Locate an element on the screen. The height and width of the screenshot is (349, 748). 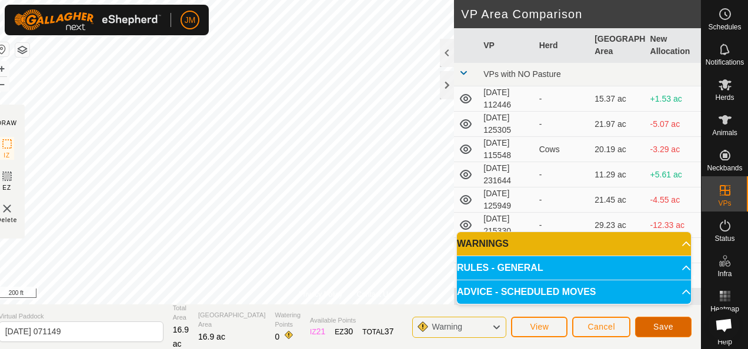
td: -4.55 ac is located at coordinates (673, 200).